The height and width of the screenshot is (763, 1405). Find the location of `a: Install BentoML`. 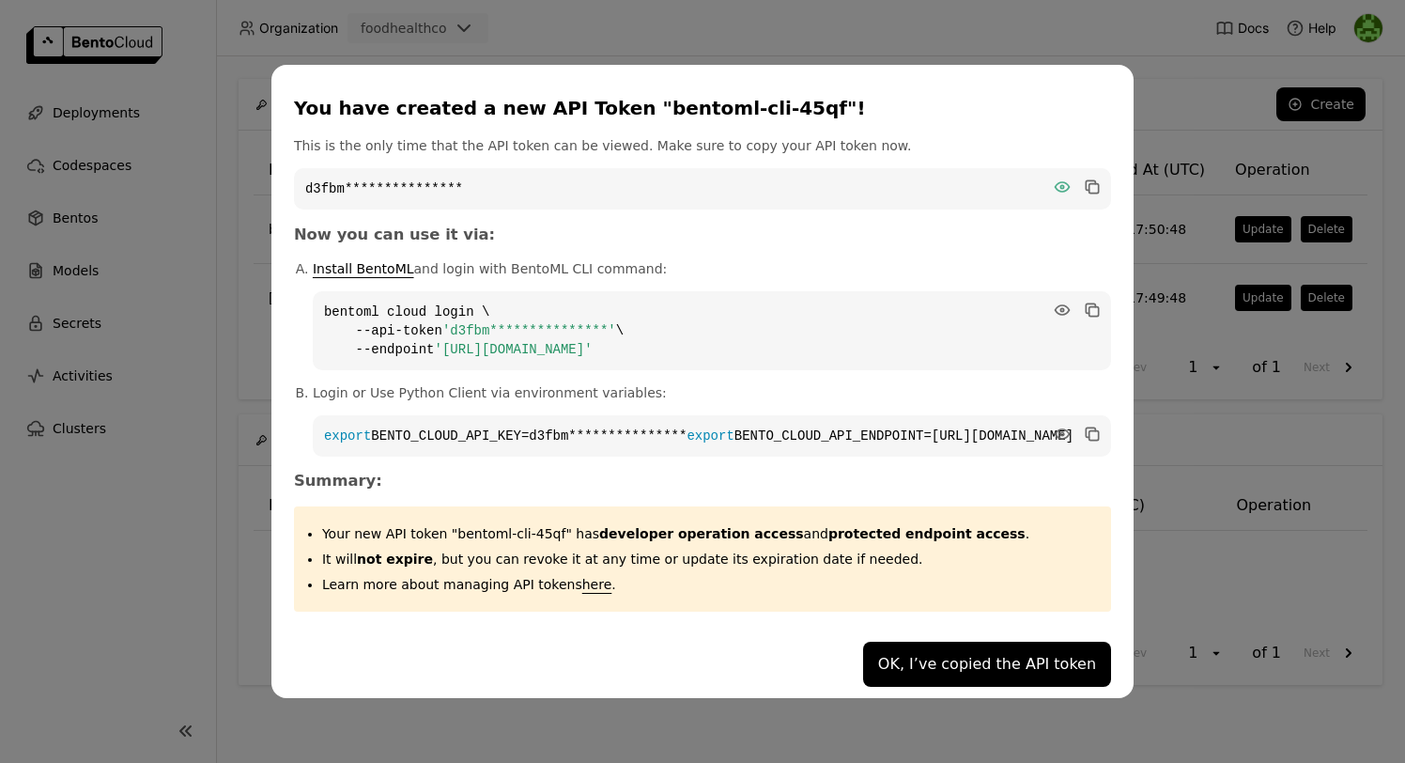

a: Install BentoML is located at coordinates (364, 269).